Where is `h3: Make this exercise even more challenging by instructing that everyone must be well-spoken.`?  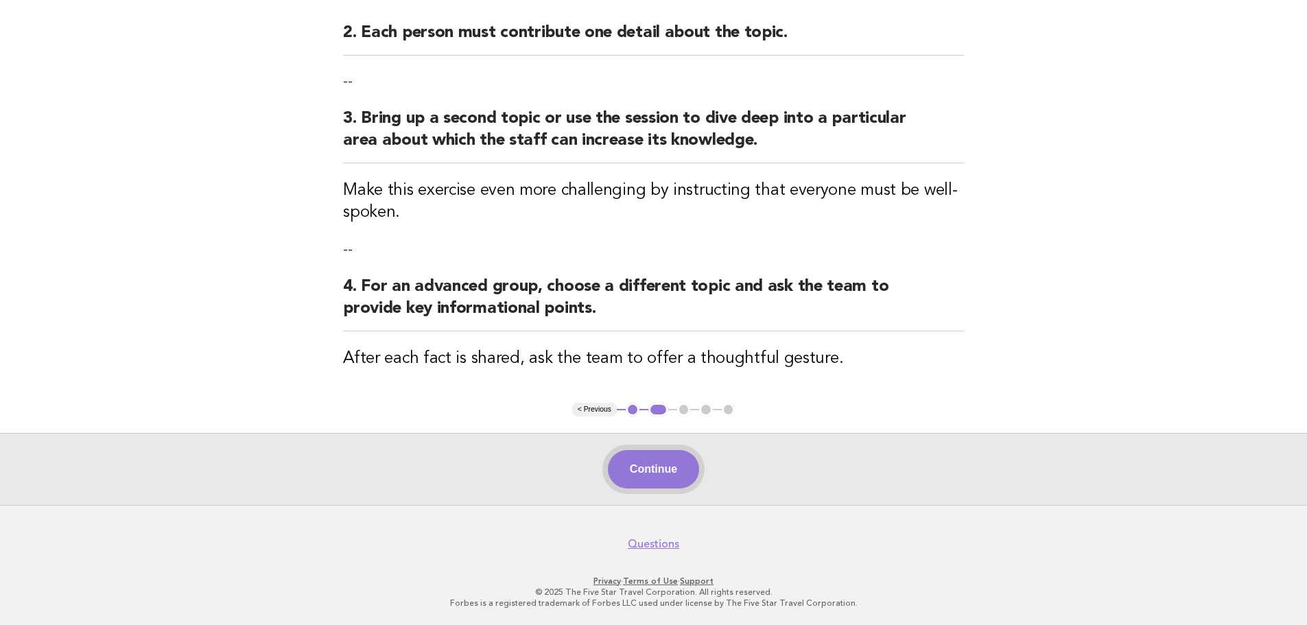 h3: Make this exercise even more challenging by instructing that everyone must be well-spoken. is located at coordinates (653, 202).